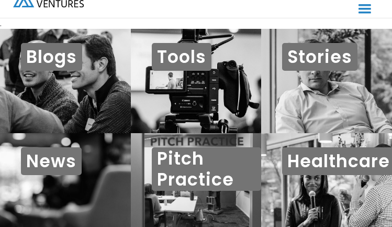 This screenshot has width=392, height=227. I want to click on a: Stories, so click(327, 81).